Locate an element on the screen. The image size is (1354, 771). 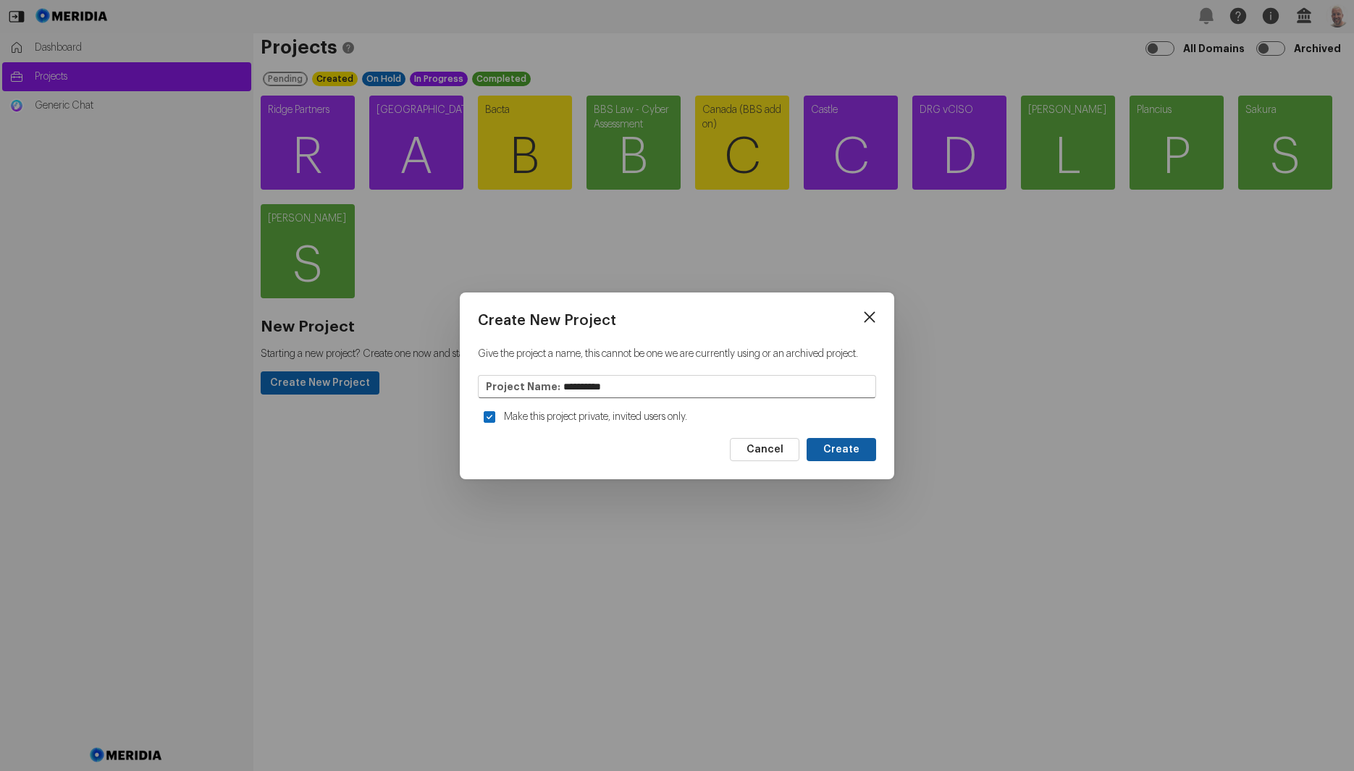
h2: Create New Project is located at coordinates (677, 321).